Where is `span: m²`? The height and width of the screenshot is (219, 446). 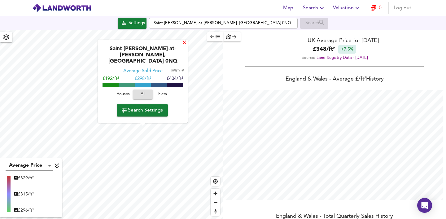 span: m² is located at coordinates (182, 71).